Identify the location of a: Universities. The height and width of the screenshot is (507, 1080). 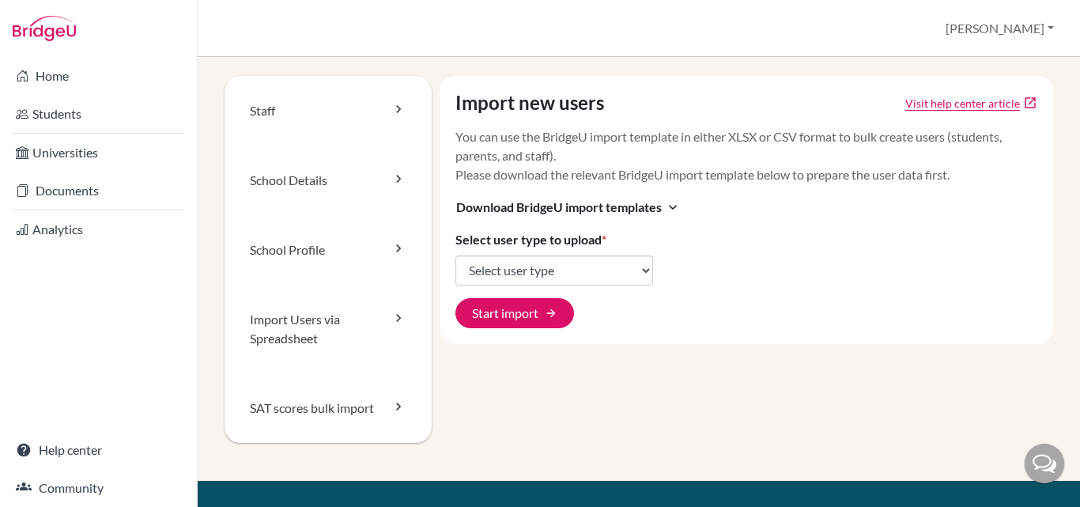
(98, 153).